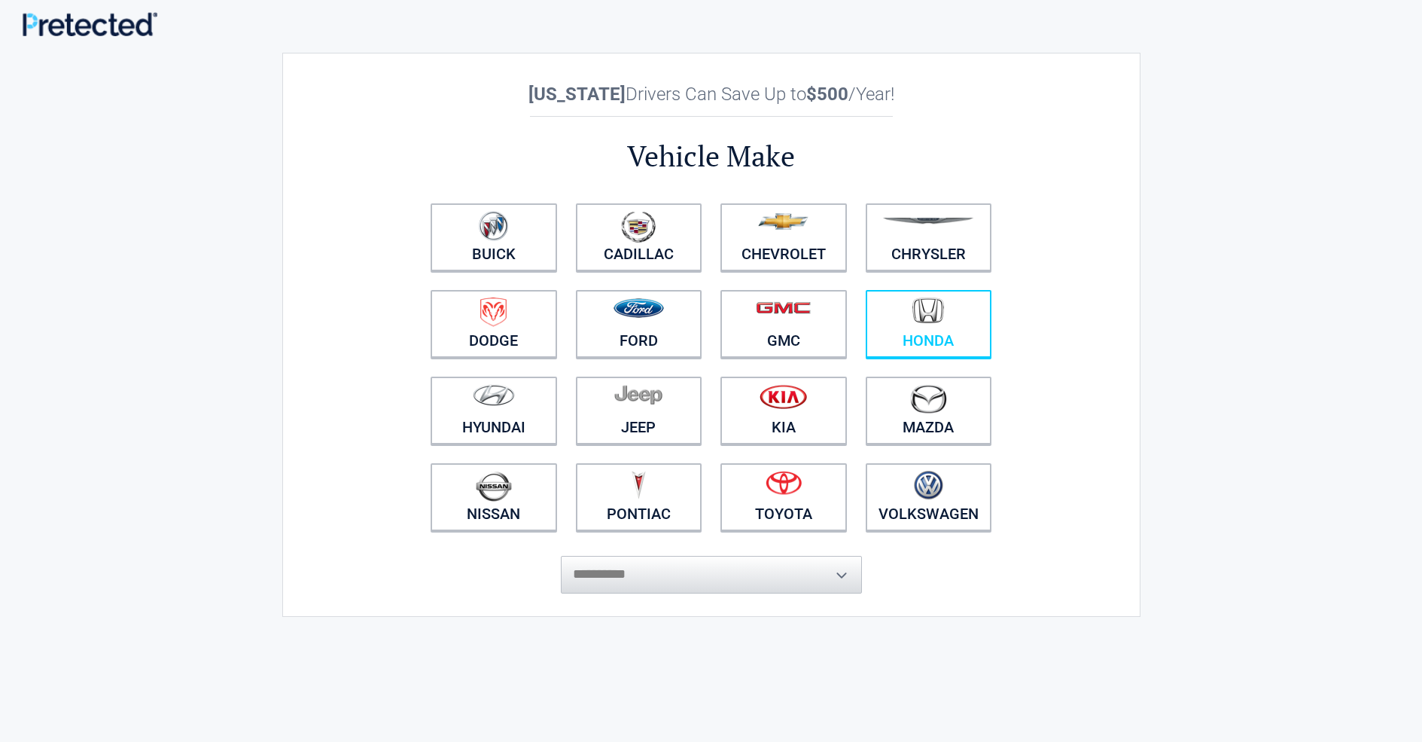 This screenshot has height=742, width=1422. Describe the element at coordinates (494, 497) in the screenshot. I see `a: Nissan` at that location.